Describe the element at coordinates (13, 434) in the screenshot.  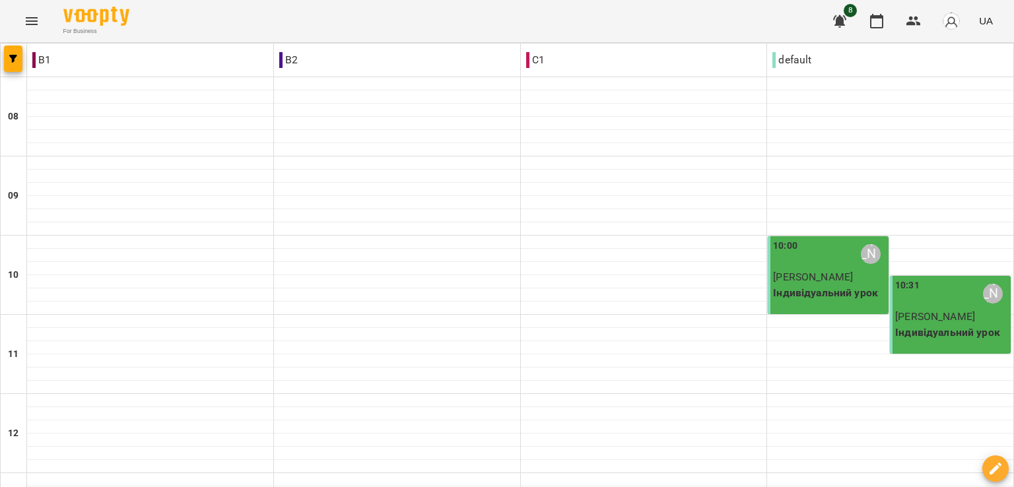
I see `h6: 12` at that location.